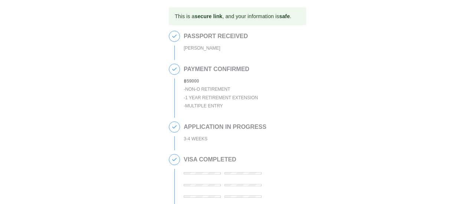 This screenshot has height=204, width=475. What do you see at coordinates (221, 106) in the screenshot?
I see `div: - Multiple entry` at bounding box center [221, 106].